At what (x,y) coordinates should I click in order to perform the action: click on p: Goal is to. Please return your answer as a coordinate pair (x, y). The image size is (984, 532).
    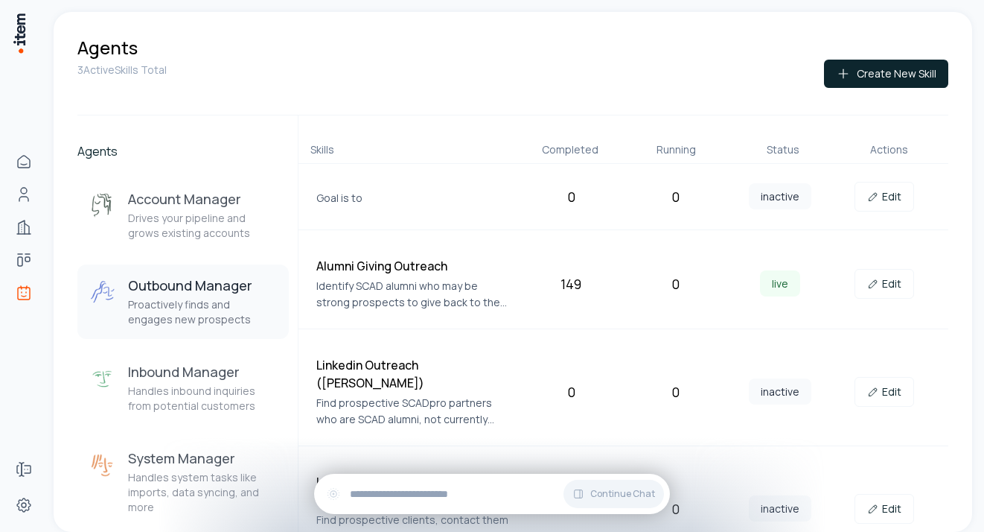
    Looking at the image, I should click on (415, 198).